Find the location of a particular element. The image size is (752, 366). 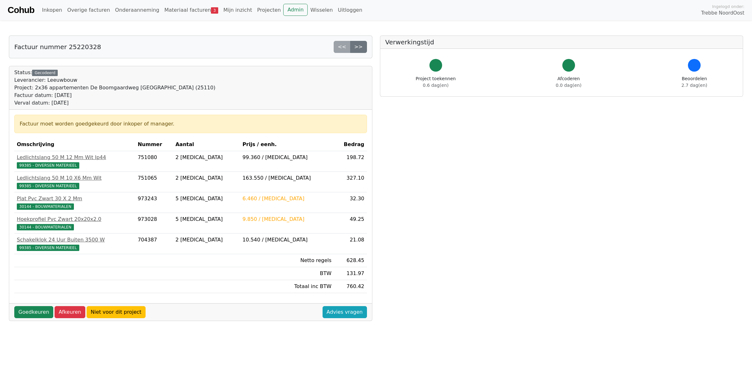

td: 973028 is located at coordinates (154, 223).